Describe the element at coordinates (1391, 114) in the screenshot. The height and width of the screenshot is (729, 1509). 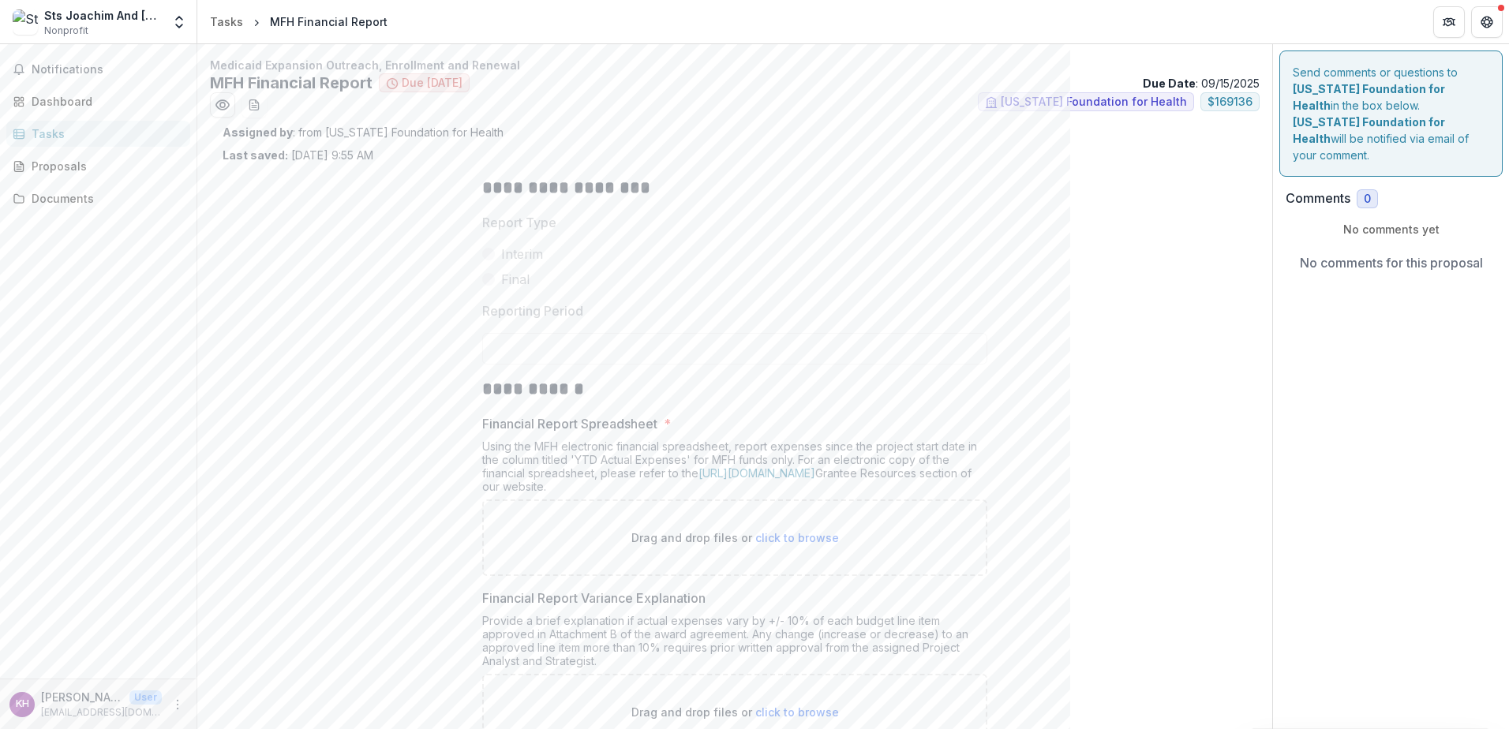
I see `div: Send comments or questions to in the box below. will be notified via email of your comment.` at that location.